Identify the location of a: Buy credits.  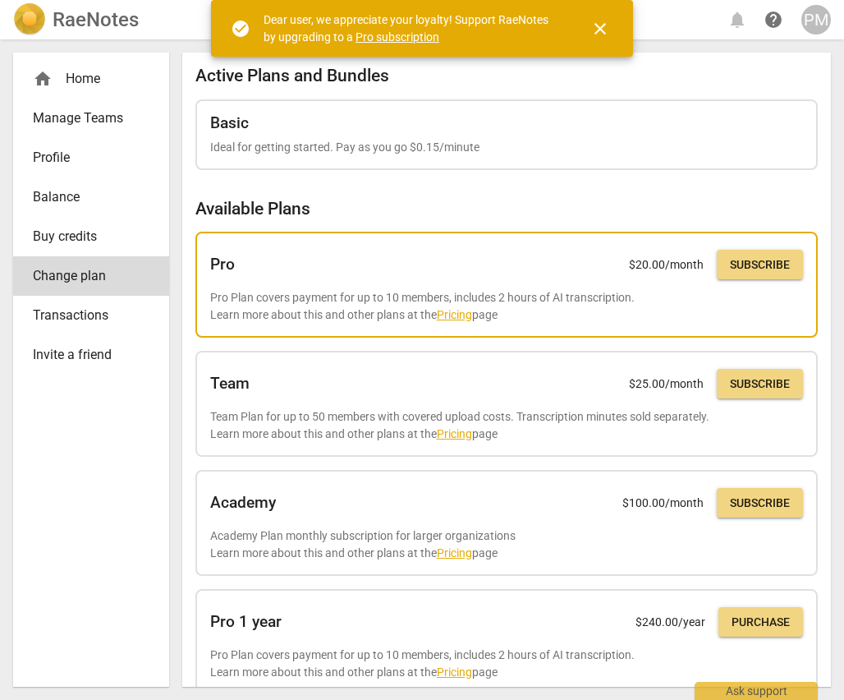
(91, 237).